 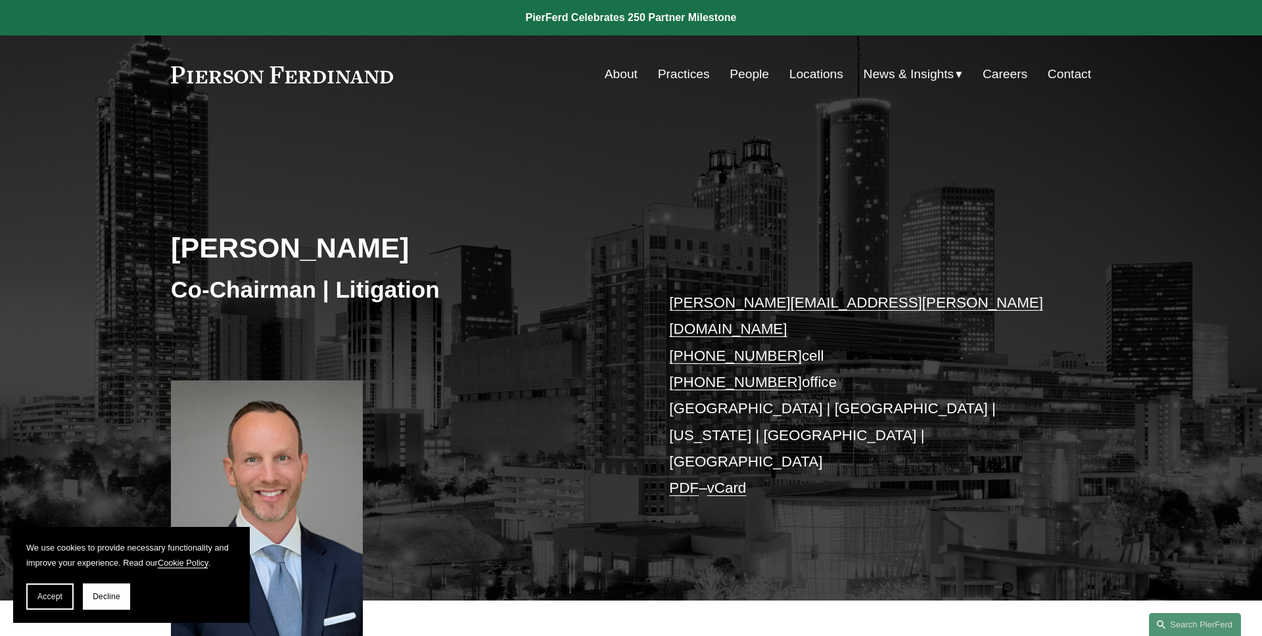 I want to click on h3: Co-Chairman | Litigation, so click(x=401, y=290).